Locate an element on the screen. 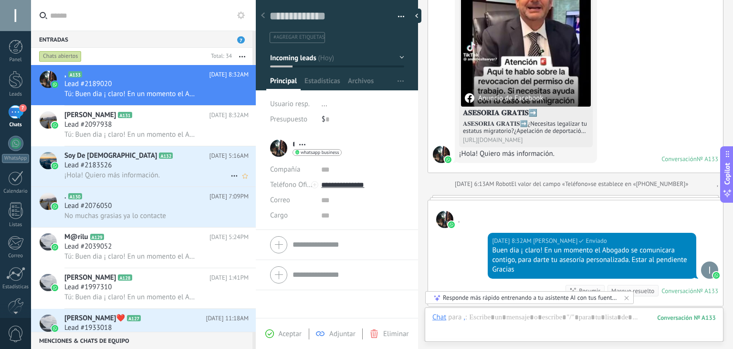  span: Robot is located at coordinates (504, 183).